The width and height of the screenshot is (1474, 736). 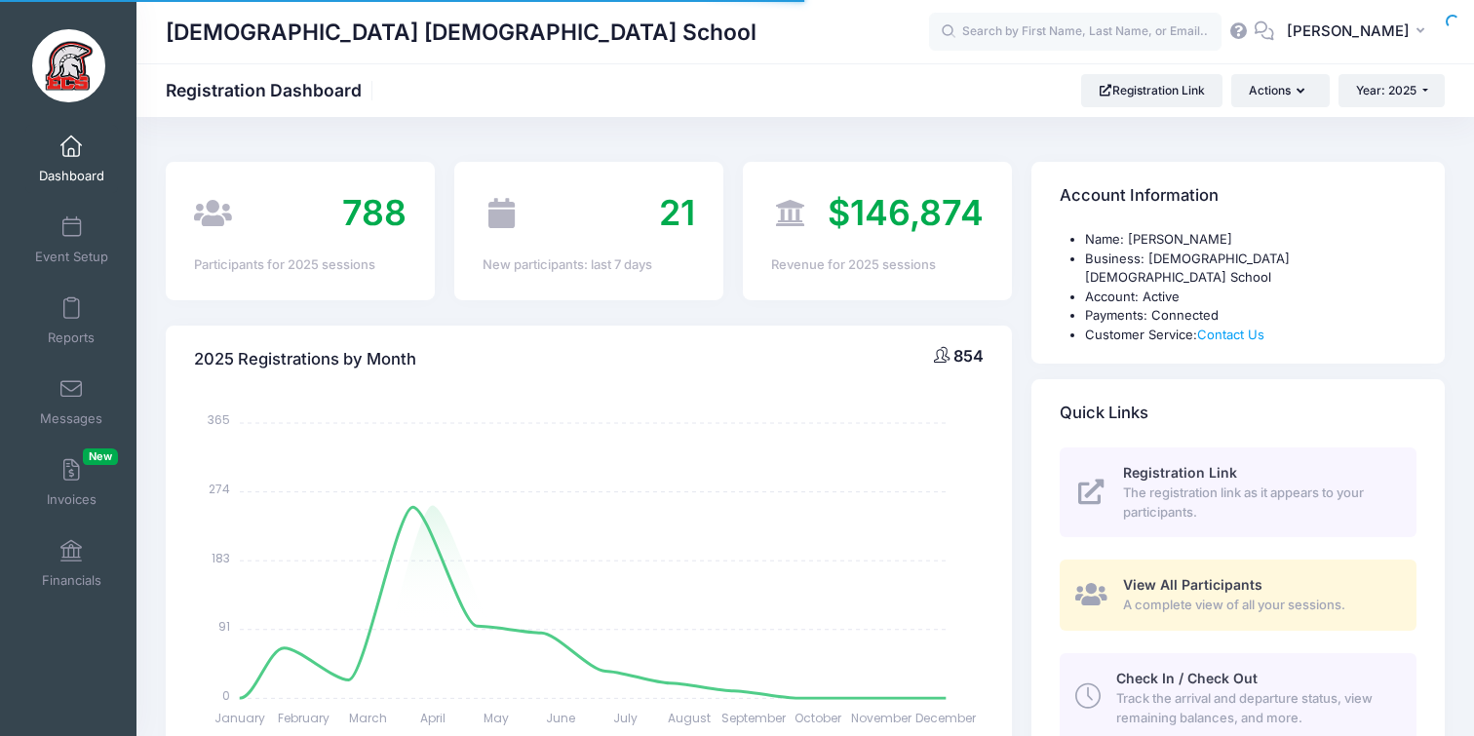 What do you see at coordinates (1386, 90) in the screenshot?
I see `span: Year: 2025` at bounding box center [1386, 90].